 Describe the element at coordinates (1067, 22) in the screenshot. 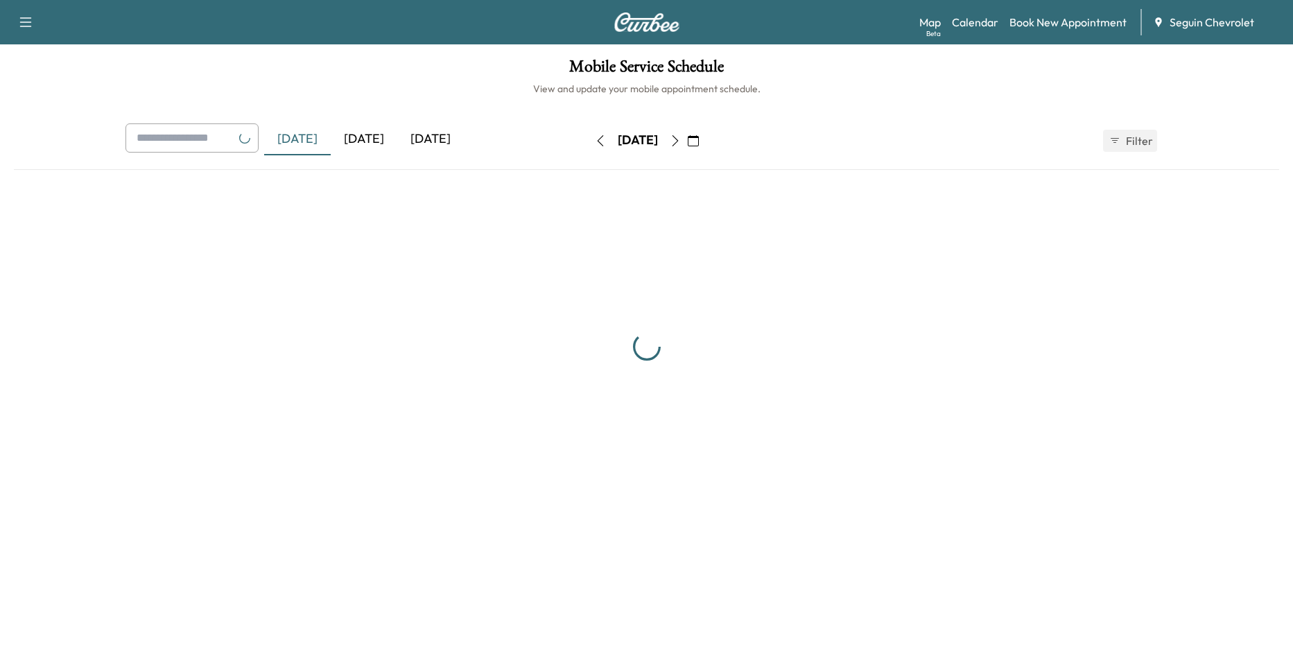

I see `a: Book New Appointment` at that location.